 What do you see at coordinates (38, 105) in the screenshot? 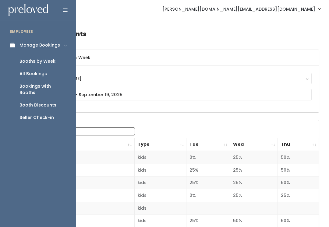
I see `div: Booth Discounts` at bounding box center [38, 105].